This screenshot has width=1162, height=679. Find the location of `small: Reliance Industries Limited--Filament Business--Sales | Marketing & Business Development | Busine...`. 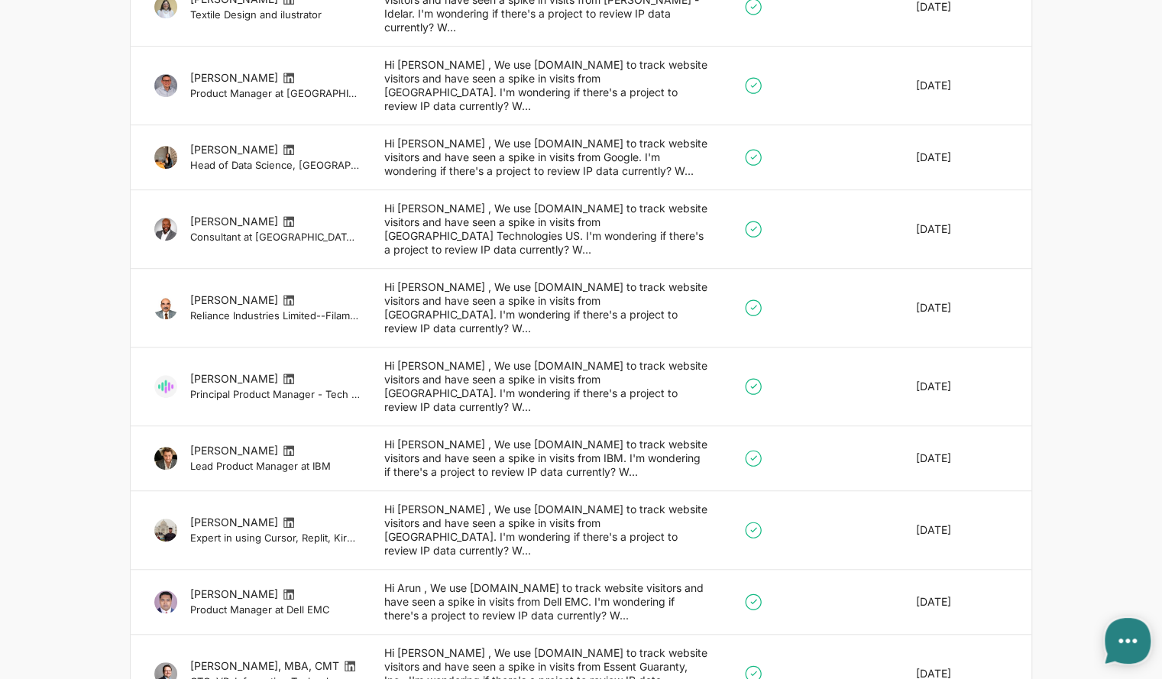

small: Reliance Industries Limited--Filament Business--Sales | Marketing & Business Development | Busine... is located at coordinates (274, 315).